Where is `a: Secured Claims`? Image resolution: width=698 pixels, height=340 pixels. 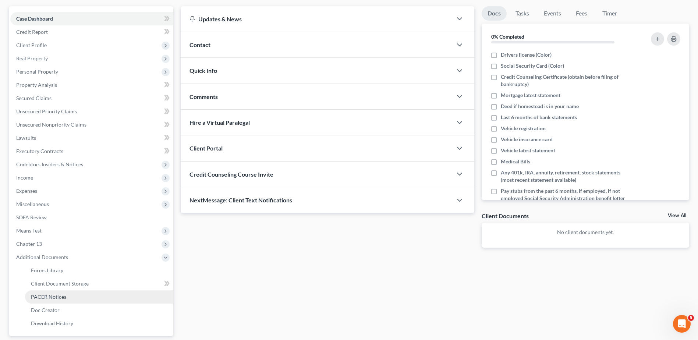
a: Secured Claims is located at coordinates (92, 98).